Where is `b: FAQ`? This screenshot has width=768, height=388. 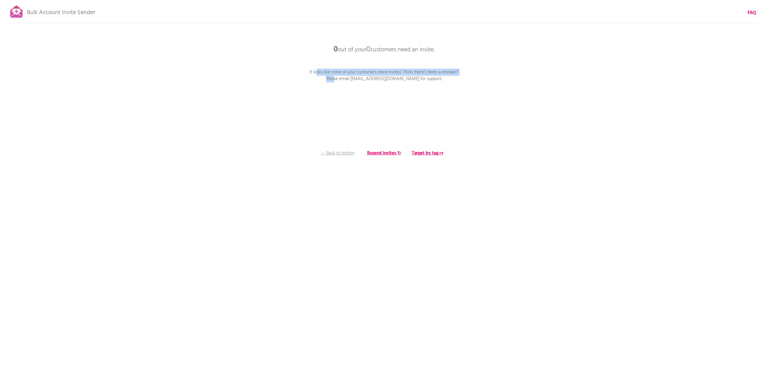
b: FAQ is located at coordinates (752, 13).